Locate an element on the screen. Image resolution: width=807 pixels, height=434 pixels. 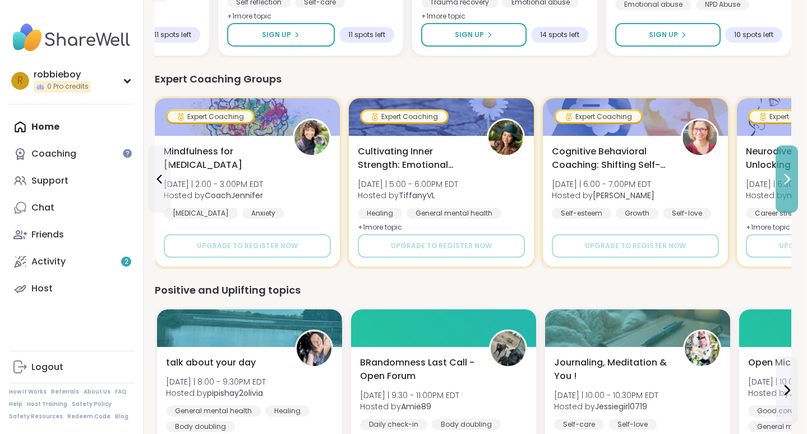
div: Anxiety is located at coordinates (263, 213).